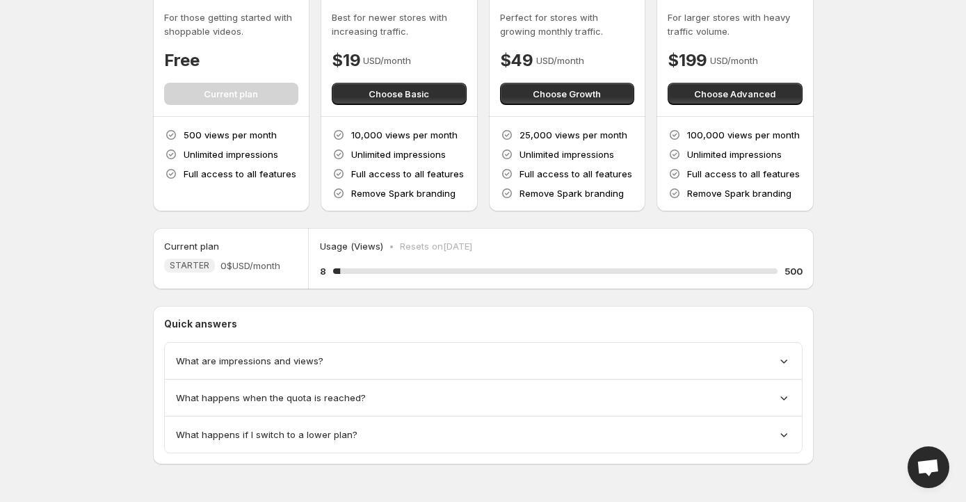 Image resolution: width=966 pixels, height=502 pixels. What do you see at coordinates (399, 94) in the screenshot?
I see `span: Choose Basic` at bounding box center [399, 94].